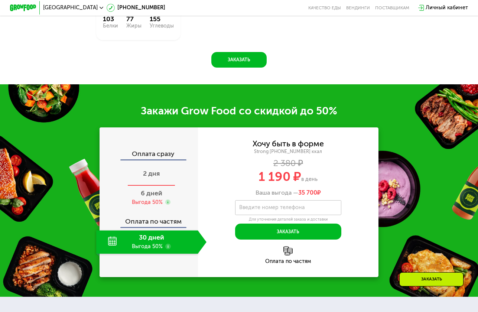  I want to click on a: Качество еды, so click(325, 8).